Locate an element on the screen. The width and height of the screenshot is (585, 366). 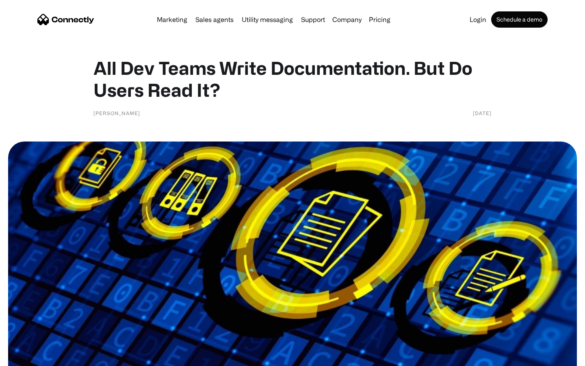
h1: All Dev Teams Write Documentation. But Do Users Read It? is located at coordinates (292, 79).